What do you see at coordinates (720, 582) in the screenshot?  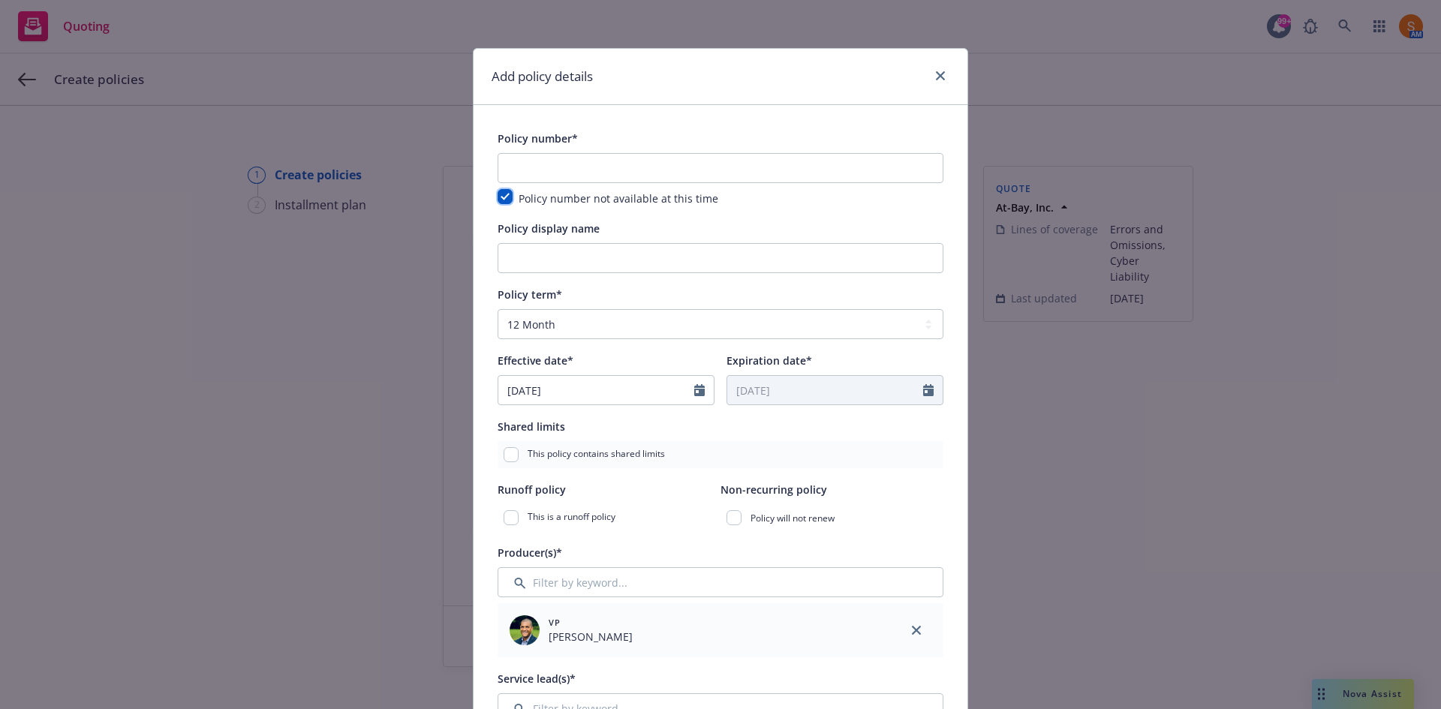 I see `input: Filter by keyword...` at bounding box center [720, 582].